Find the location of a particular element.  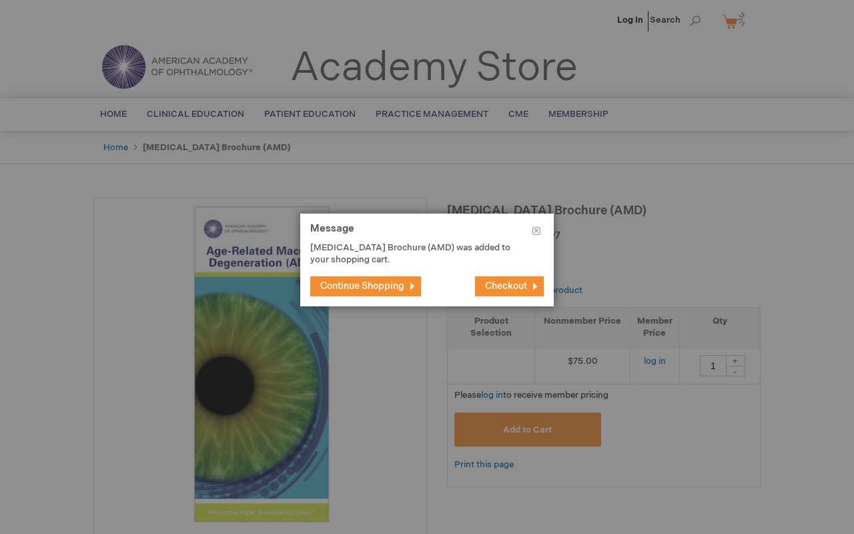

button: Continue Shopping is located at coordinates (365, 286).